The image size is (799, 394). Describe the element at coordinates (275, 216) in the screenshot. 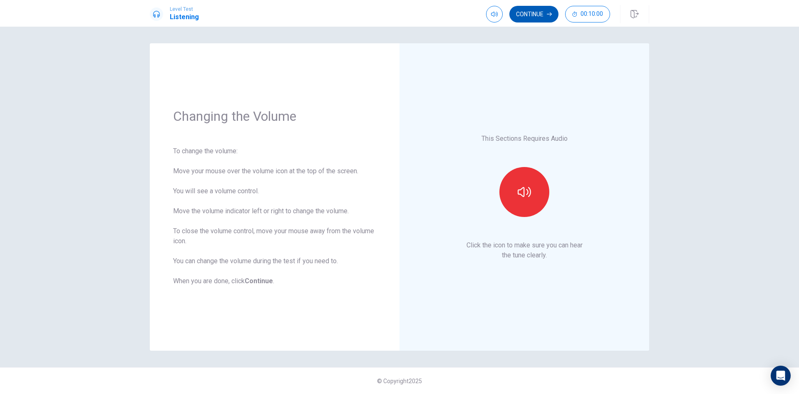

I see `div: To change the volume: Move your mouse over the volume icon at the top of the screen. You will see...` at that location.